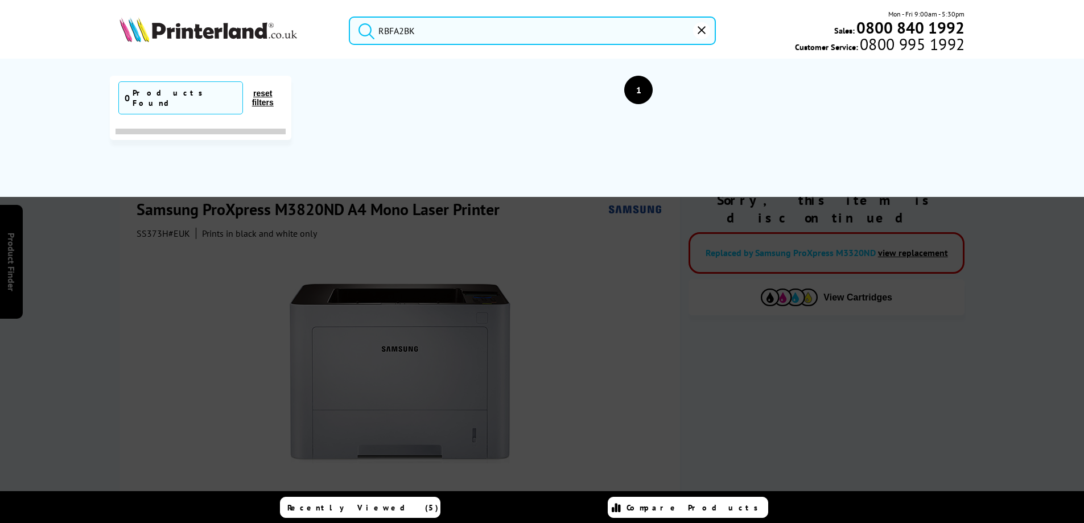 This screenshot has width=1084, height=523. I want to click on span: Customer Service:, so click(880, 46).